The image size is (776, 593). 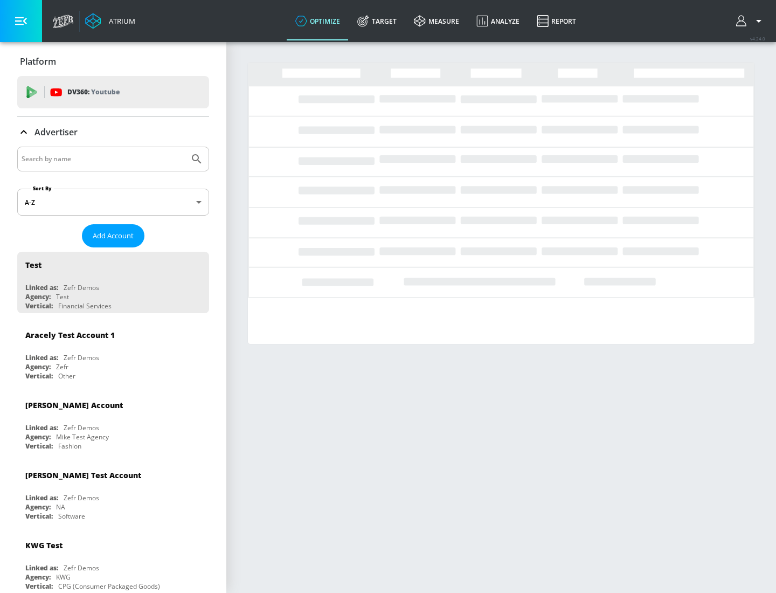 I want to click on div: Mike Test Agency, so click(x=82, y=437).